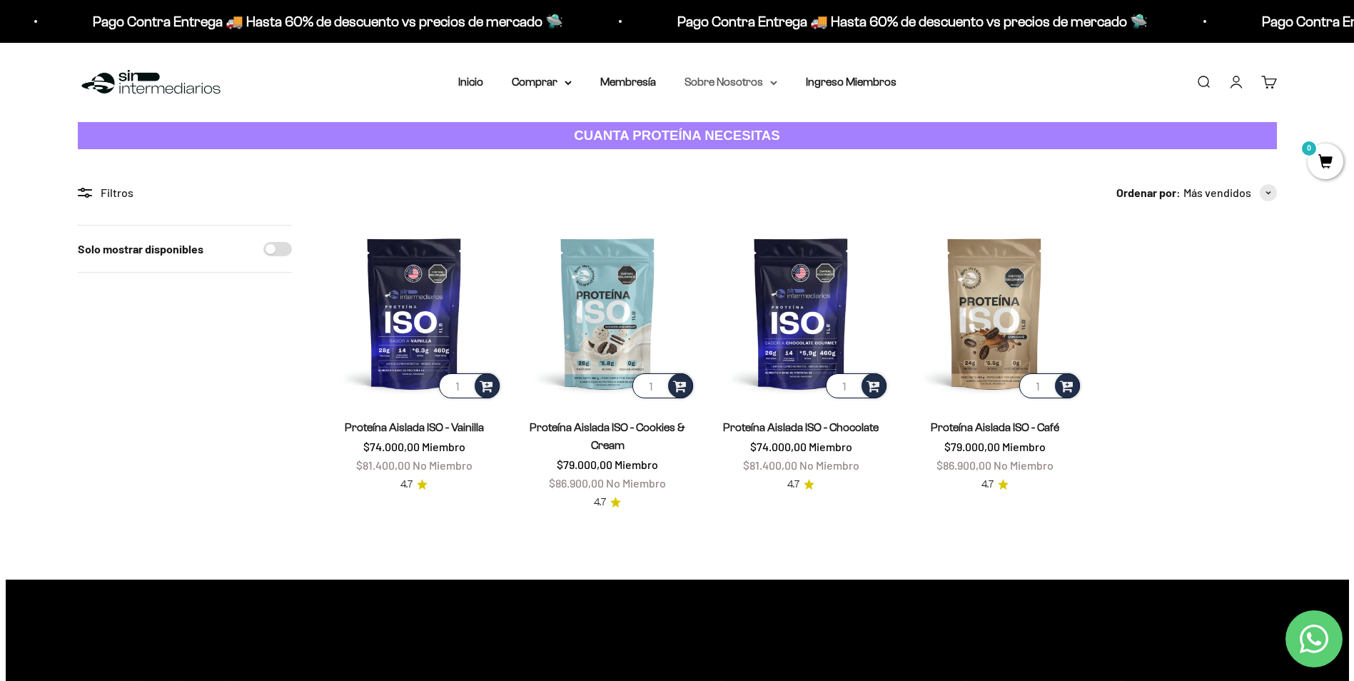  What do you see at coordinates (414, 427) in the screenshot?
I see `a: Proteína Aislada ISO - Vainilla` at bounding box center [414, 427].